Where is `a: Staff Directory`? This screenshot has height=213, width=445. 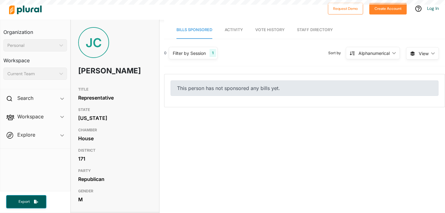 a: Staff Directory is located at coordinates (315, 30).